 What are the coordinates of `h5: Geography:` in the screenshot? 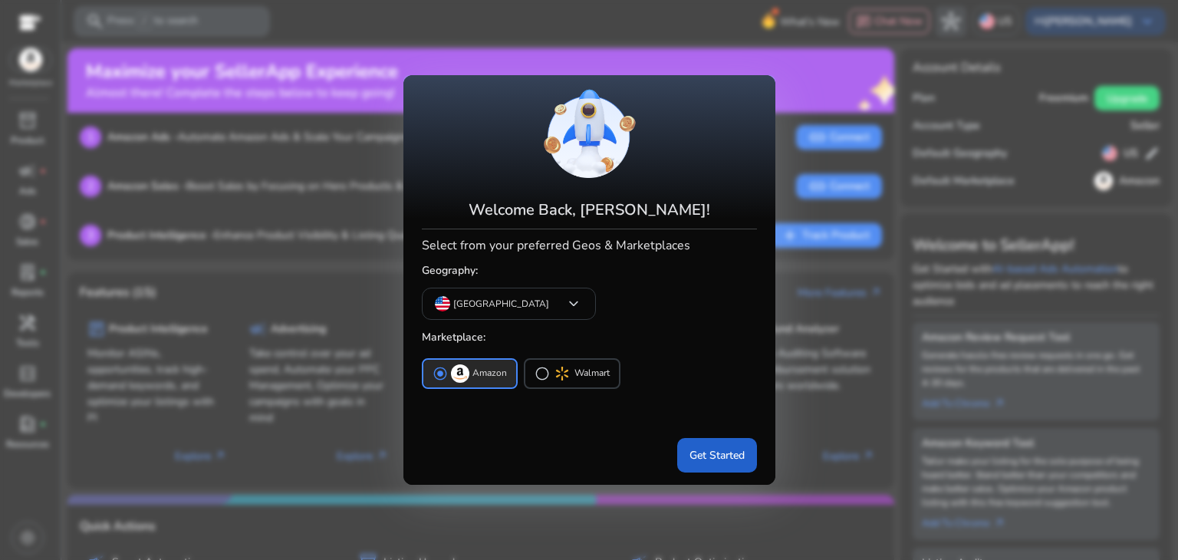 It's located at (589, 271).